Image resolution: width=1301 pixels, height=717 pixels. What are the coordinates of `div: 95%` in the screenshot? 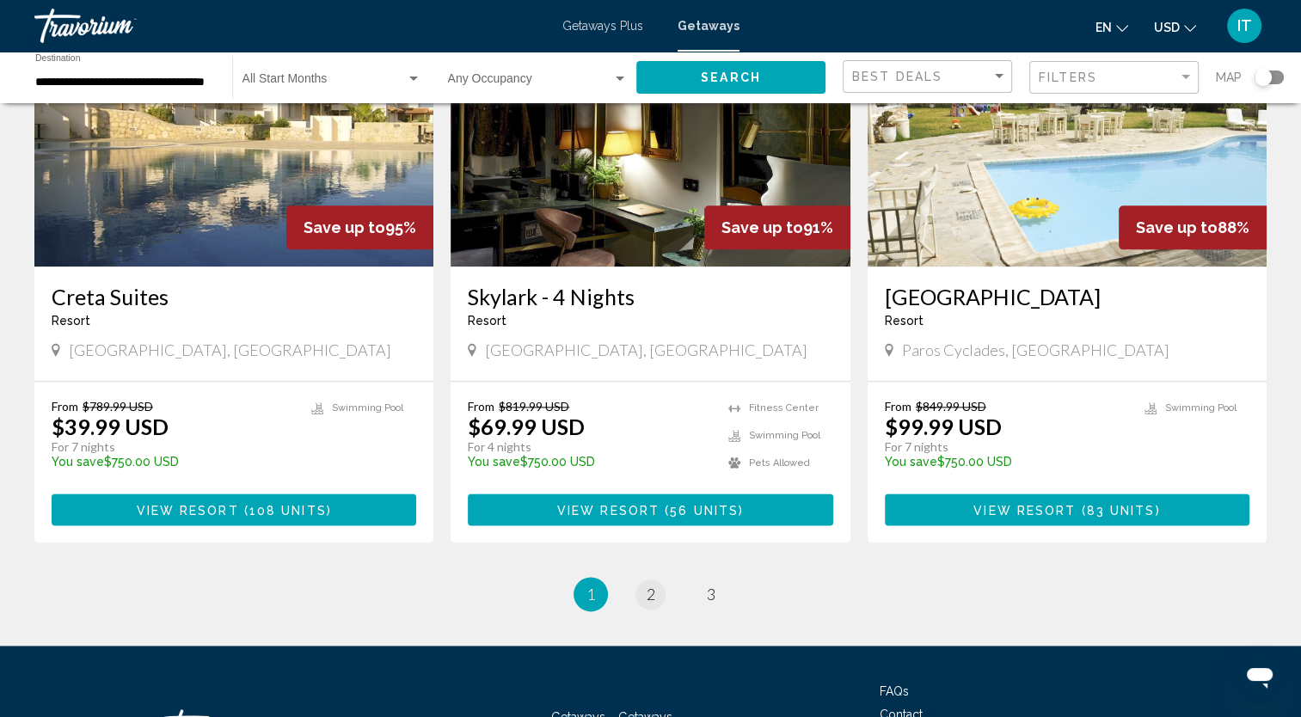 It's located at (359, 227).